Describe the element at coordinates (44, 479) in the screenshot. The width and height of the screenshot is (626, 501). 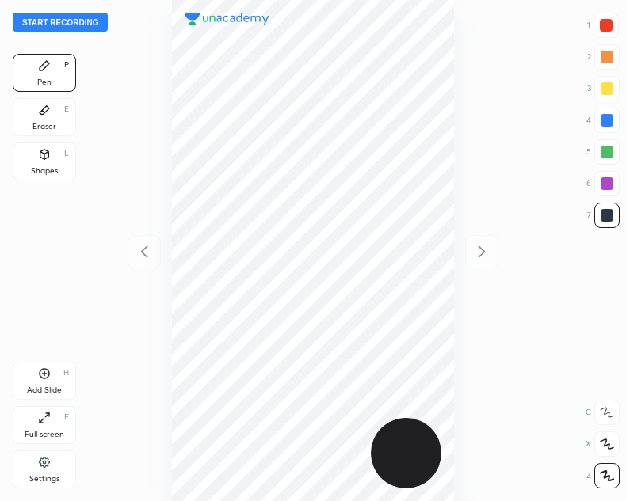
I see `div: Settings` at that location.